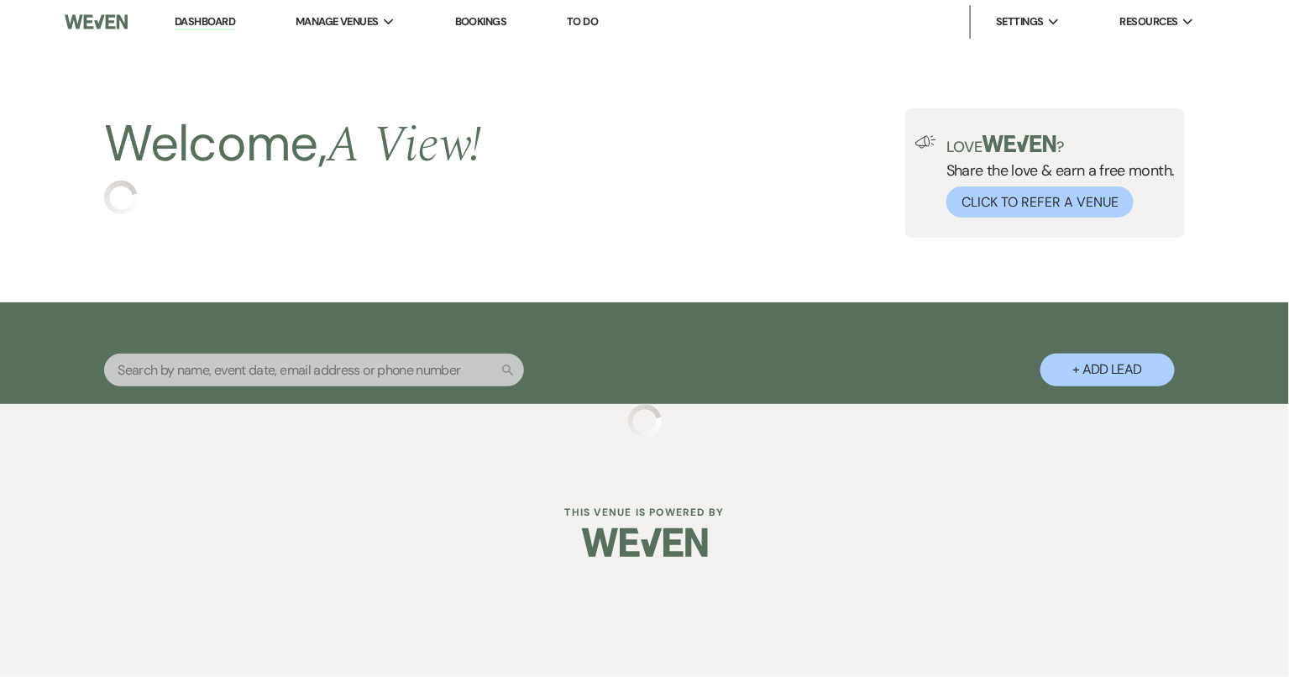 The width and height of the screenshot is (1289, 677). What do you see at coordinates (404, 145) in the screenshot?
I see `span: A View !` at bounding box center [404, 145].